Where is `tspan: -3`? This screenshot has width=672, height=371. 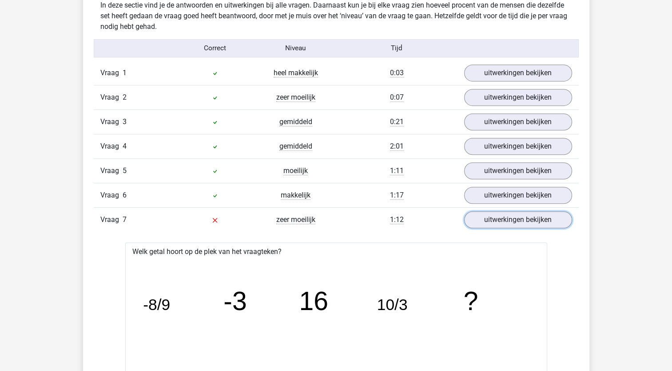
tspan: -3 is located at coordinates (235, 301).